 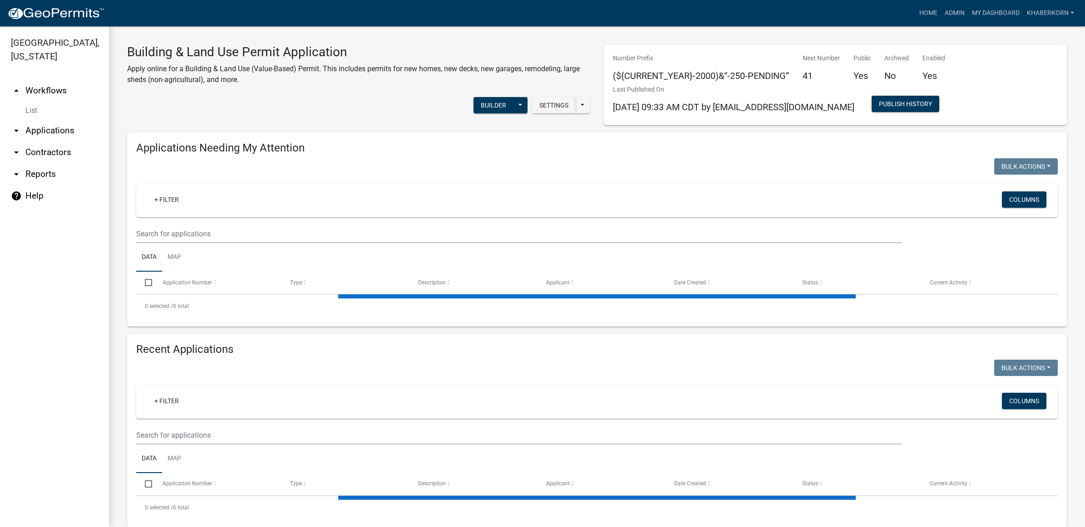 What do you see at coordinates (1050, 13) in the screenshot?
I see `a: khaberkorn` at bounding box center [1050, 13].